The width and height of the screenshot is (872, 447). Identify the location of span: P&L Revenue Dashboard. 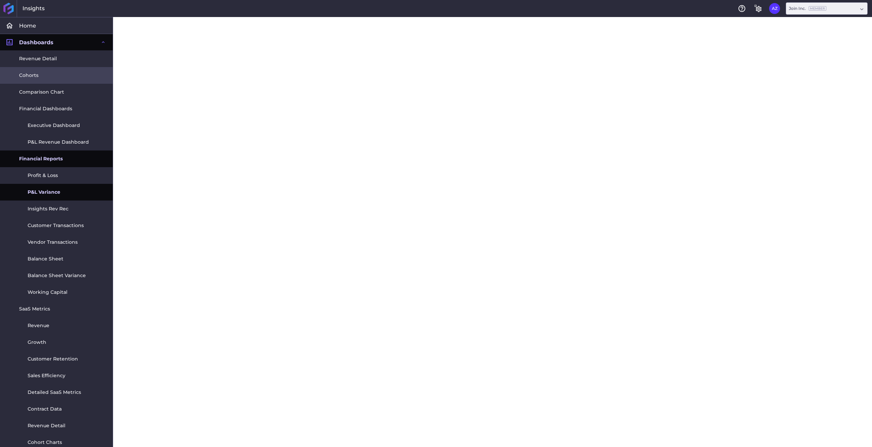
(58, 142).